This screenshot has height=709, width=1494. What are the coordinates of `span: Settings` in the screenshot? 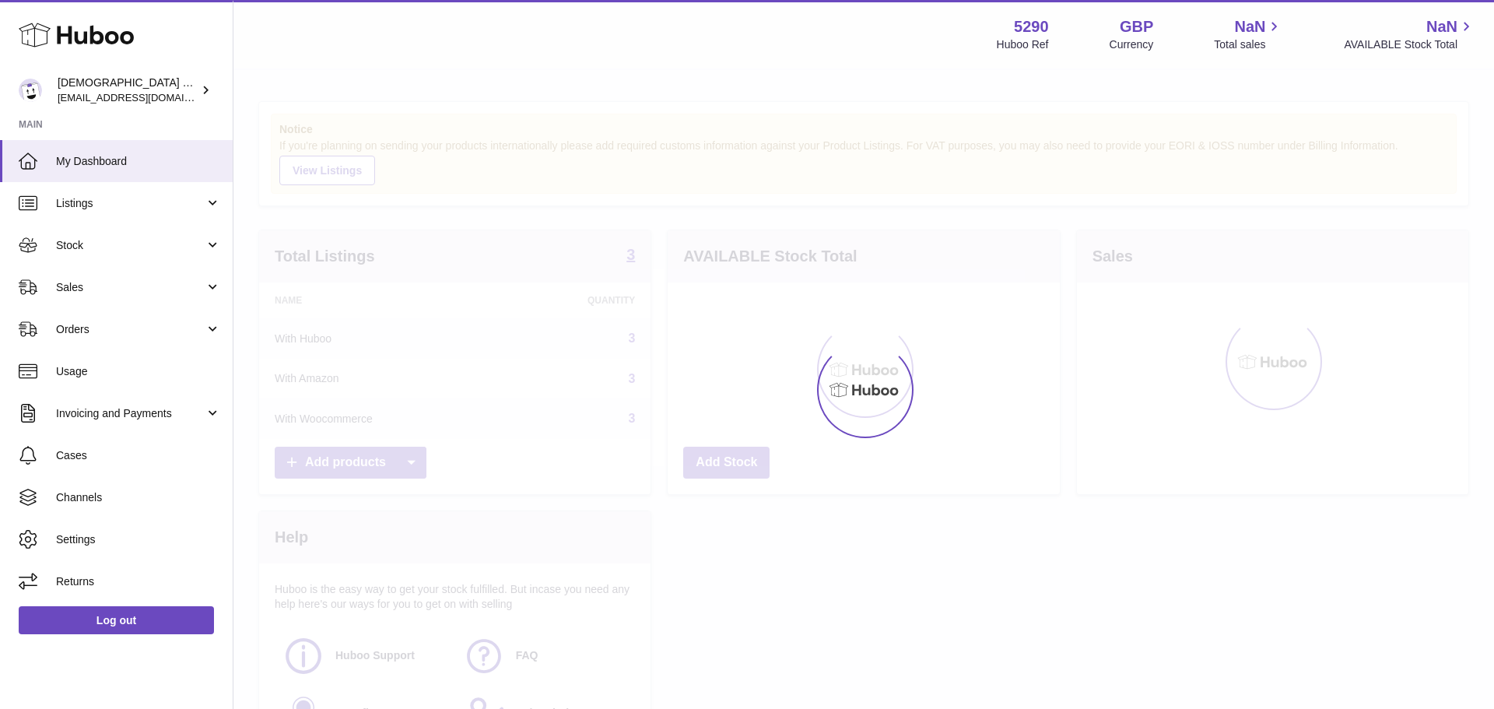 It's located at (138, 539).